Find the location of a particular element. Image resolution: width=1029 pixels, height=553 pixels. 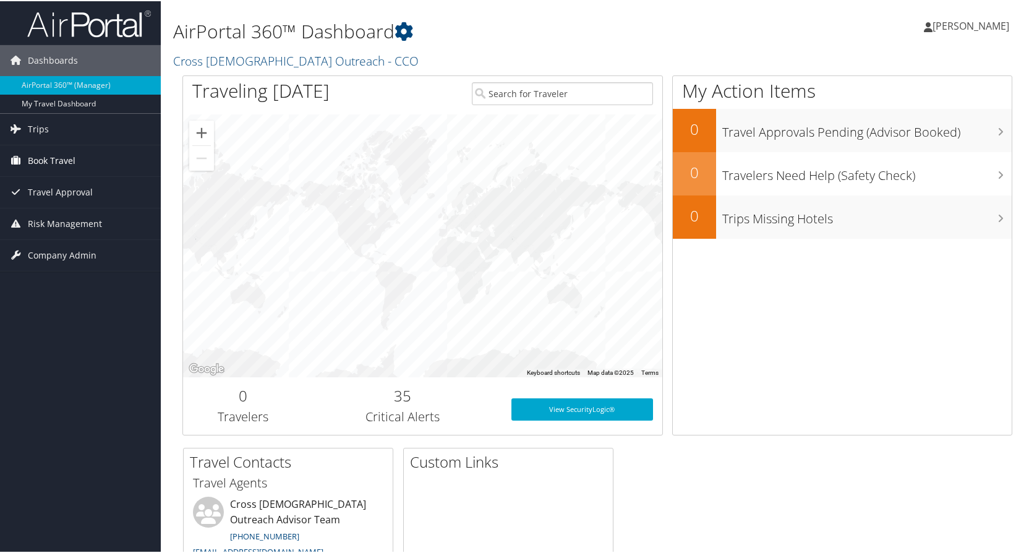

button: Zoom in is located at coordinates (202, 132).